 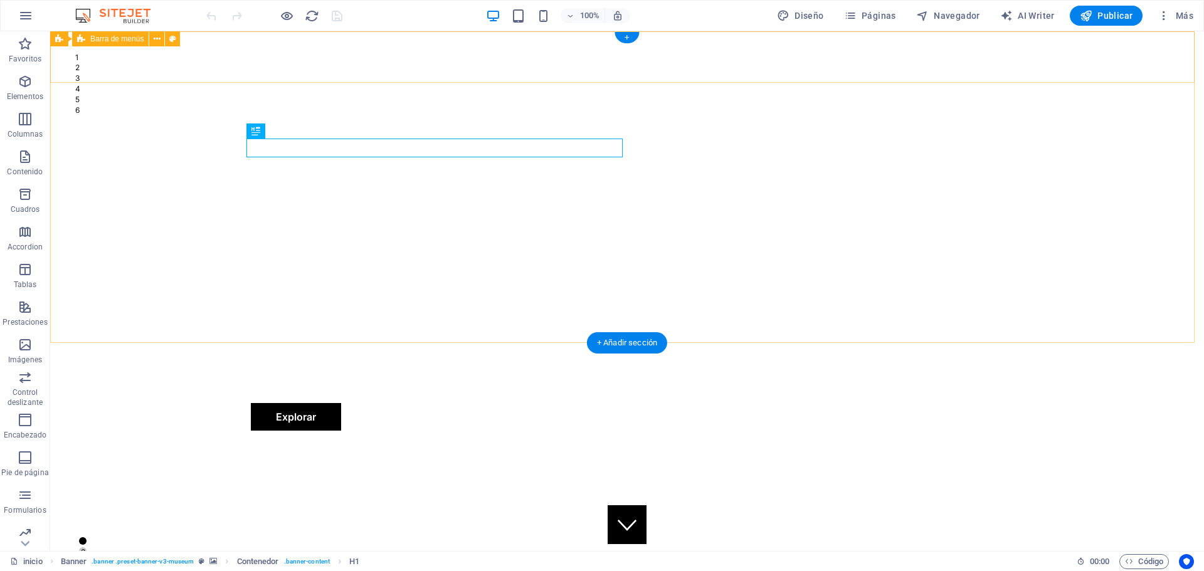 I want to click on button: Más, so click(x=1175, y=16).